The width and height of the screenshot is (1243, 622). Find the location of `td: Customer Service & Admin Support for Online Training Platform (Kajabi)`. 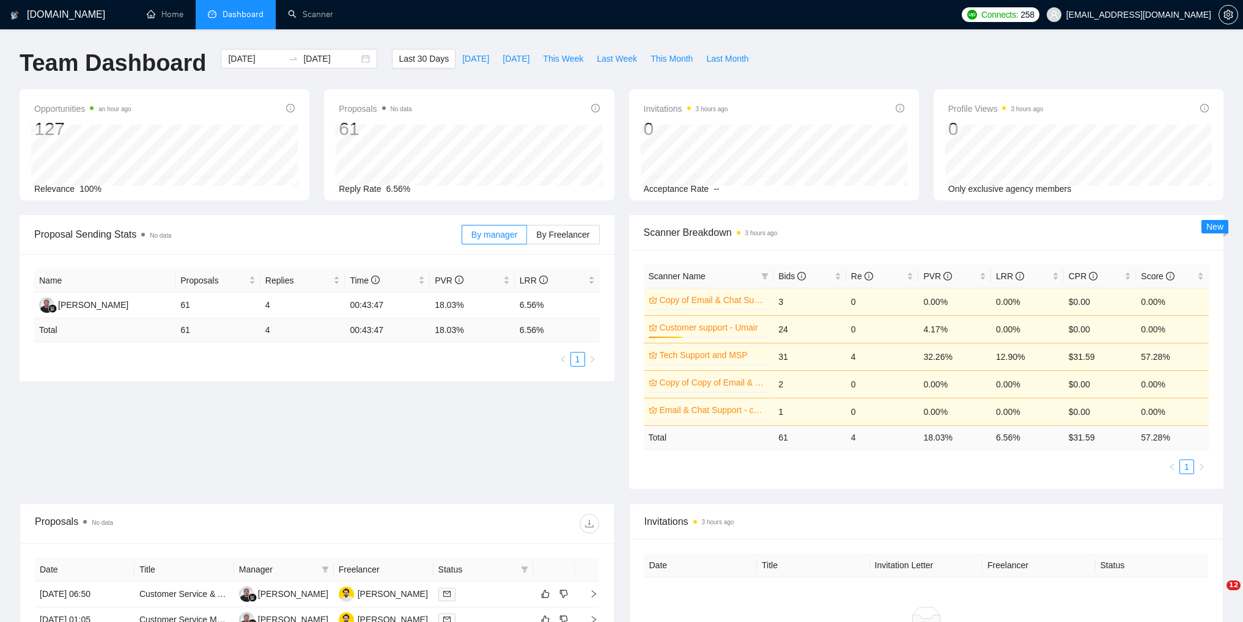

td: Customer Service & Admin Support for Online Training Platform (Kajabi) is located at coordinates (184, 595).